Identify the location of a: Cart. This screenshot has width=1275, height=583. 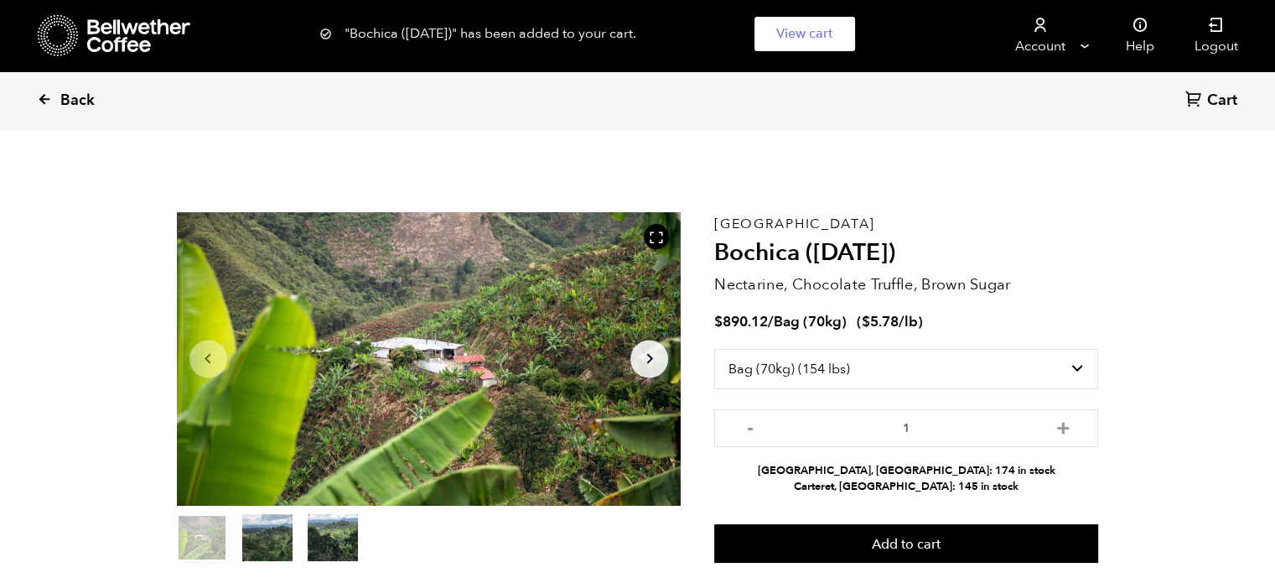
(1213, 101).